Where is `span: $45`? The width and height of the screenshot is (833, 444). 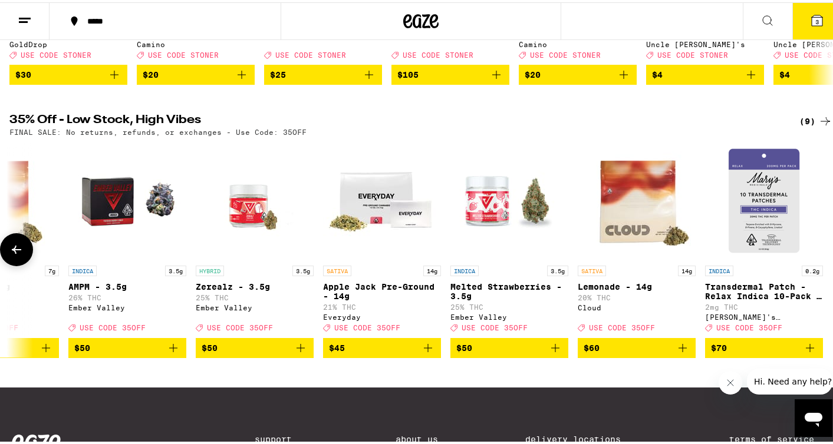 span: $45 is located at coordinates (336, 346).